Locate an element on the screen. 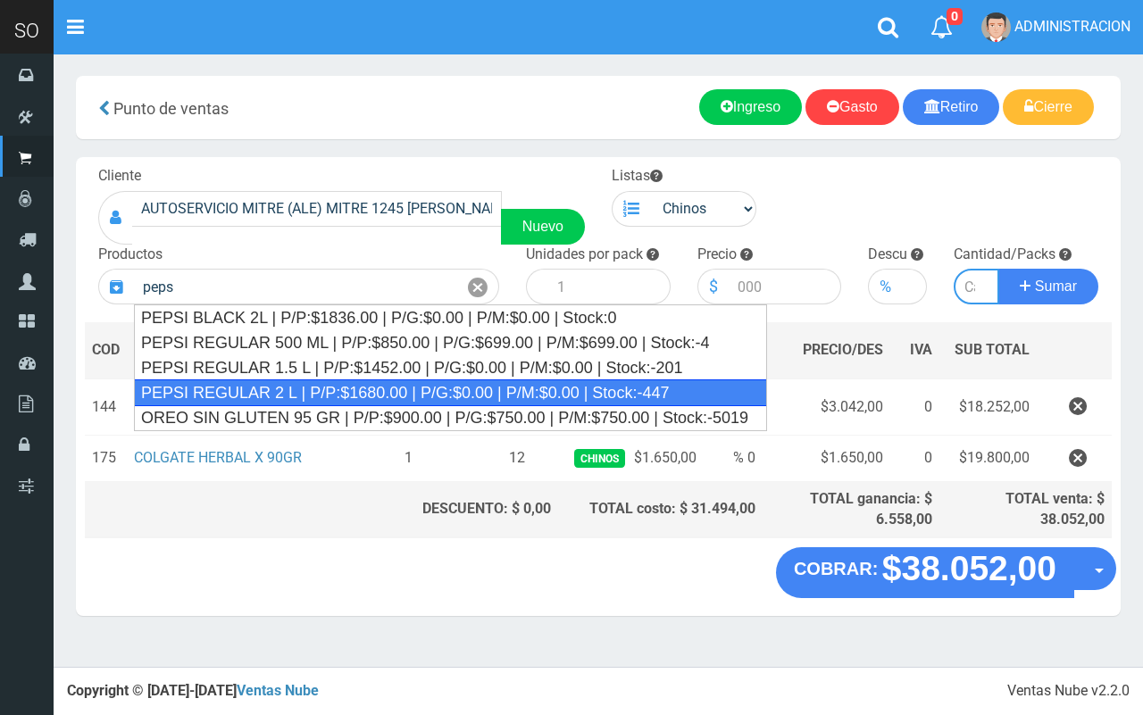 The image size is (1143, 715). span: PRECIO/DES is located at coordinates (843, 349).